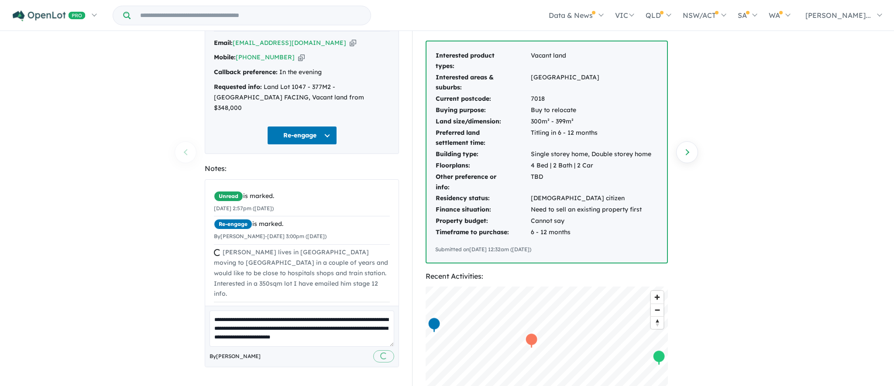 Image resolution: width=894 pixels, height=386 pixels. Describe the element at coordinates (483, 199) in the screenshot. I see `td: Residency status:` at that location.